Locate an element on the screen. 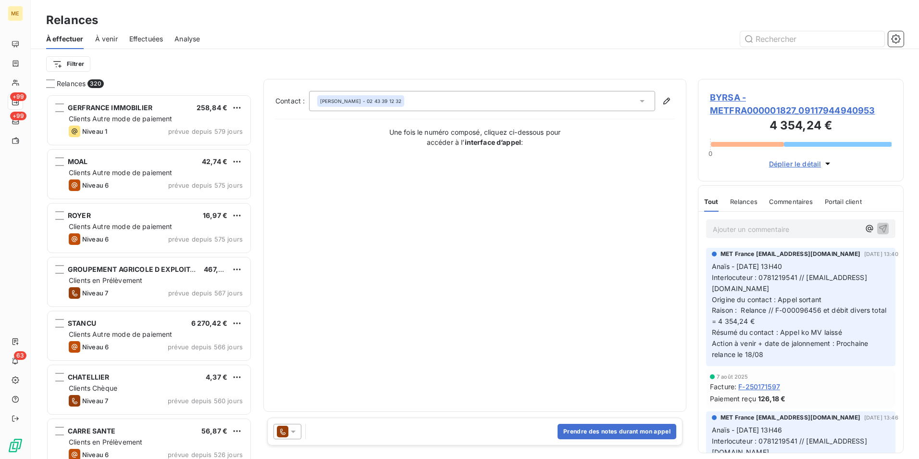  p: Une fois le numéro composé, cliquez ci-dessous pour accéder à l’ : is located at coordinates (475, 137).